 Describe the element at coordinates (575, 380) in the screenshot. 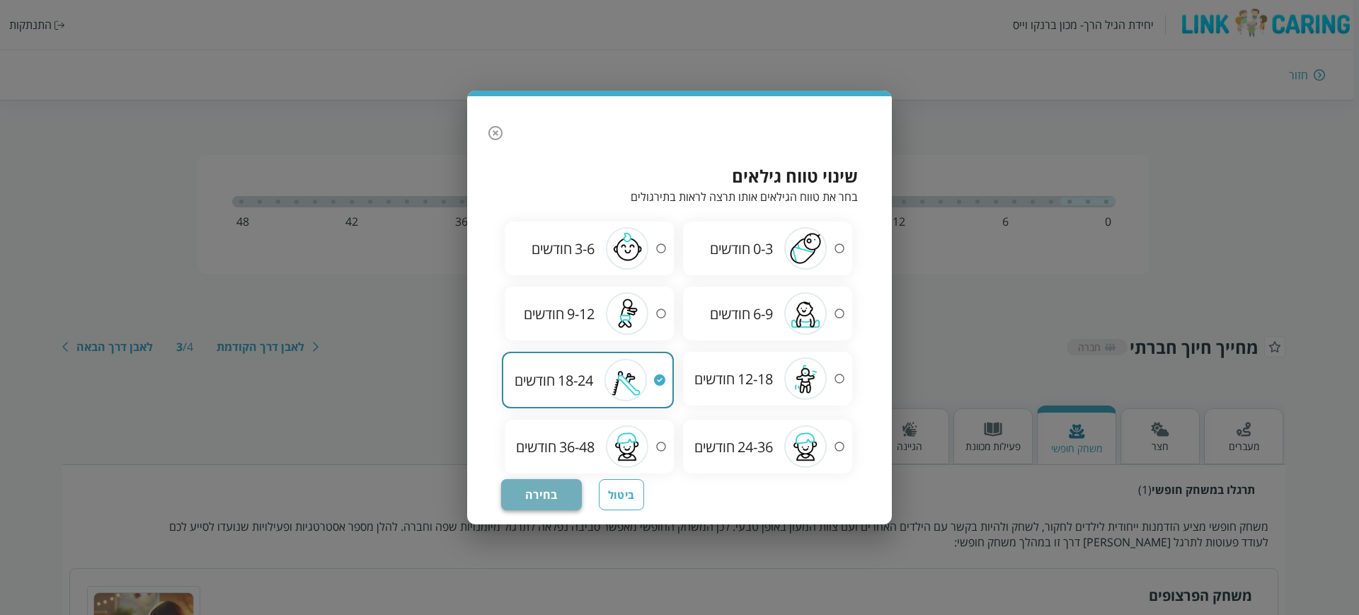

I see `span: 18-24` at that location.